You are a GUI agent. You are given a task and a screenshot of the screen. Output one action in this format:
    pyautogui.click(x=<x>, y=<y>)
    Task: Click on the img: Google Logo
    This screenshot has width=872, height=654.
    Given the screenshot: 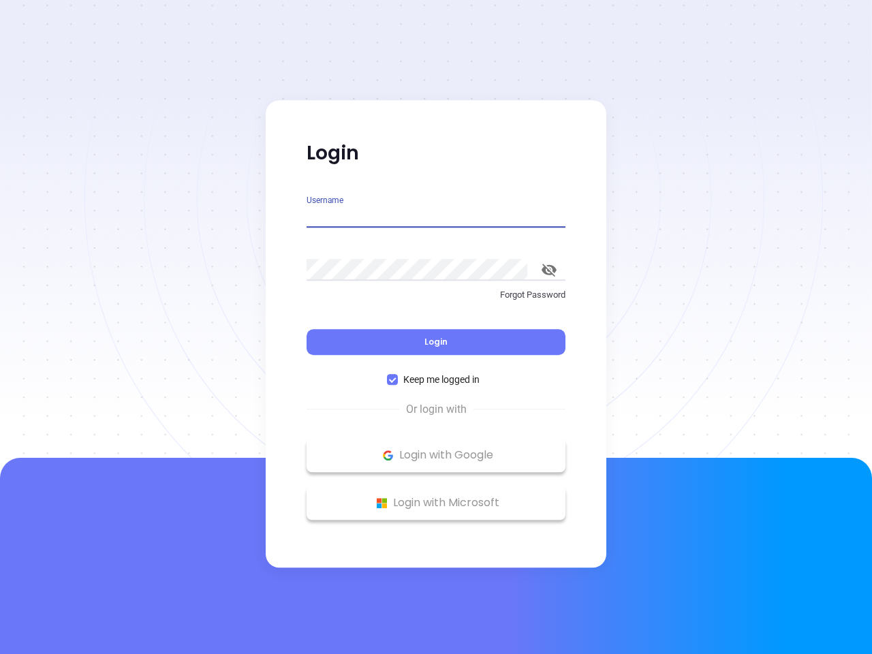 What is the action you would take?
    pyautogui.click(x=388, y=455)
    